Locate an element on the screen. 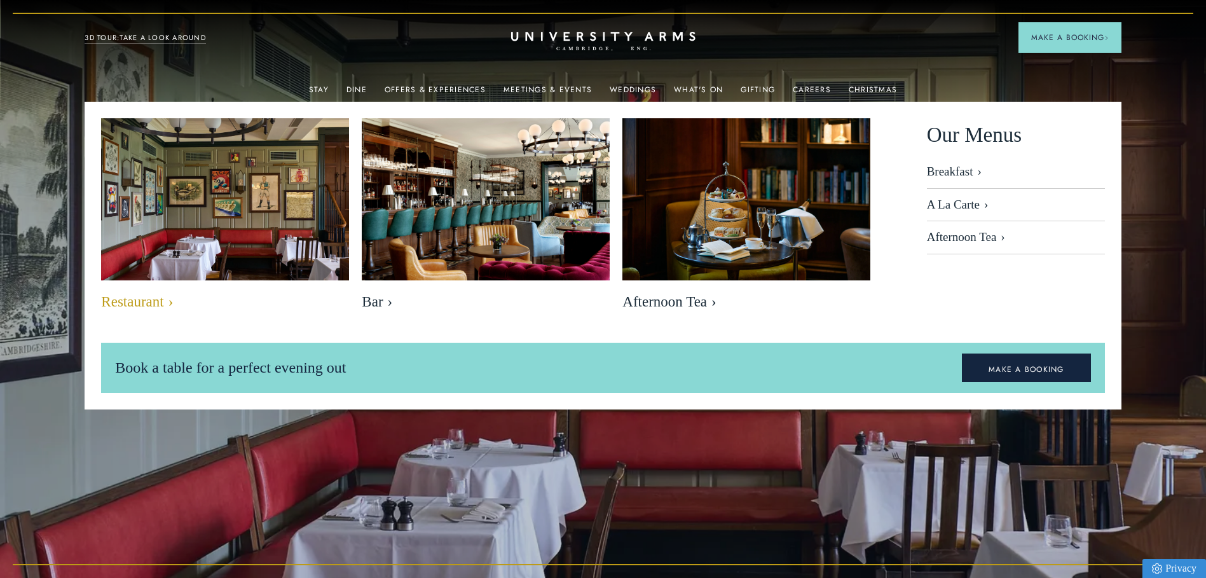 This screenshot has height=578, width=1206. a: Breakfast is located at coordinates (1016, 177).